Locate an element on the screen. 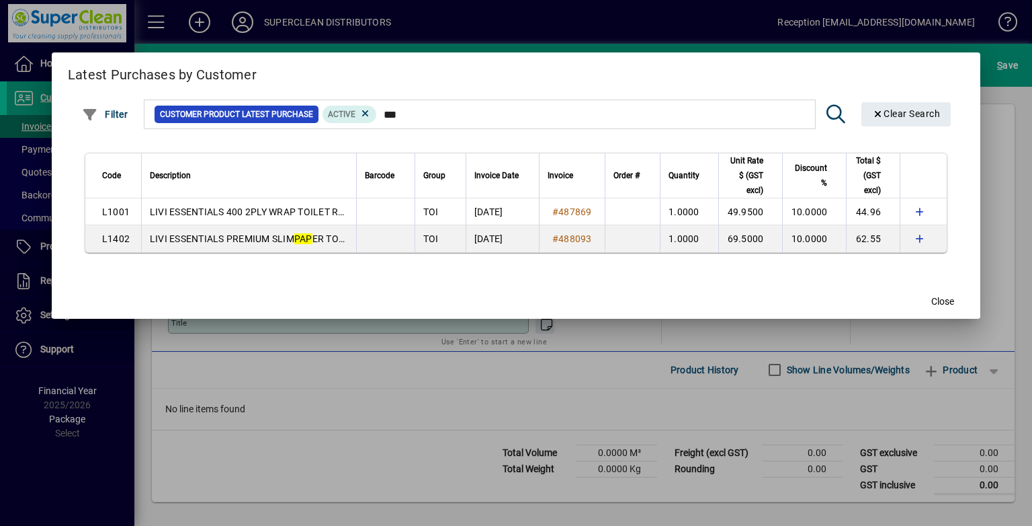  div: Order # is located at coordinates (633, 175).